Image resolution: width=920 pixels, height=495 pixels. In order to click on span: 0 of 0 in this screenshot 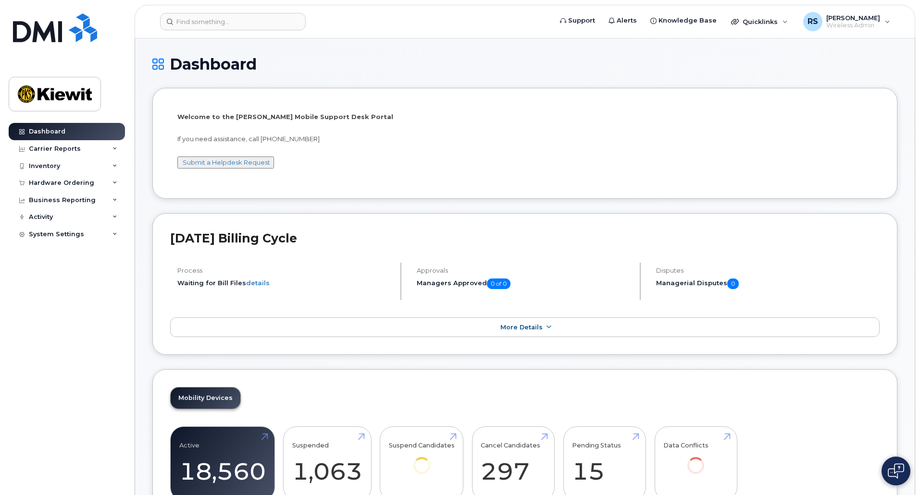, I will do `click(498, 284)`.